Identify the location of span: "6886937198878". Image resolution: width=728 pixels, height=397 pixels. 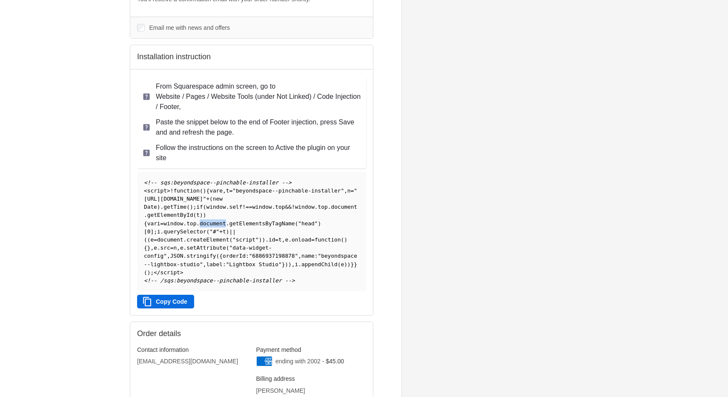
(274, 255).